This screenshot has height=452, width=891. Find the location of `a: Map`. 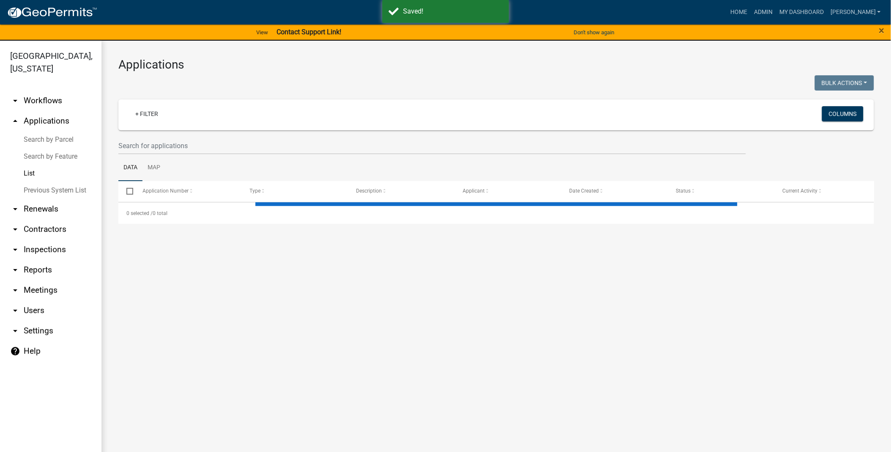

a: Map is located at coordinates (154, 168).